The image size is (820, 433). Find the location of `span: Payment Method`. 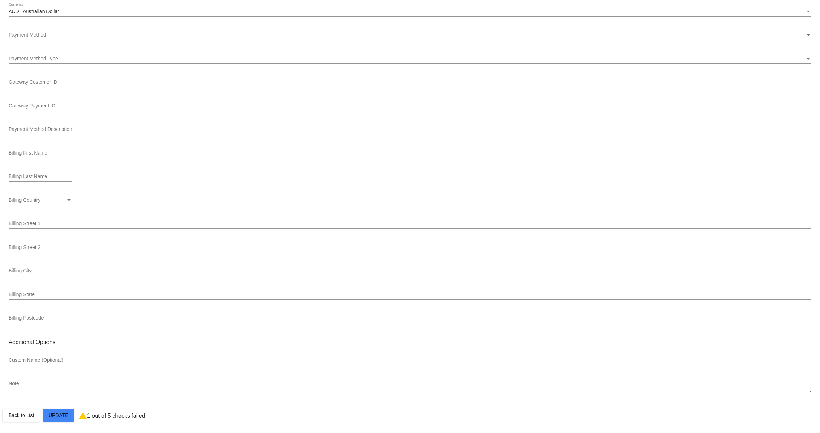

span: Payment Method is located at coordinates (27, 35).